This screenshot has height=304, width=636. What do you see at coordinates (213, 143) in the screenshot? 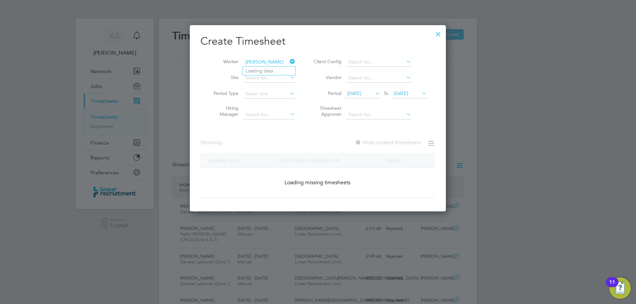
I see `div: Showing` at bounding box center [213, 143].